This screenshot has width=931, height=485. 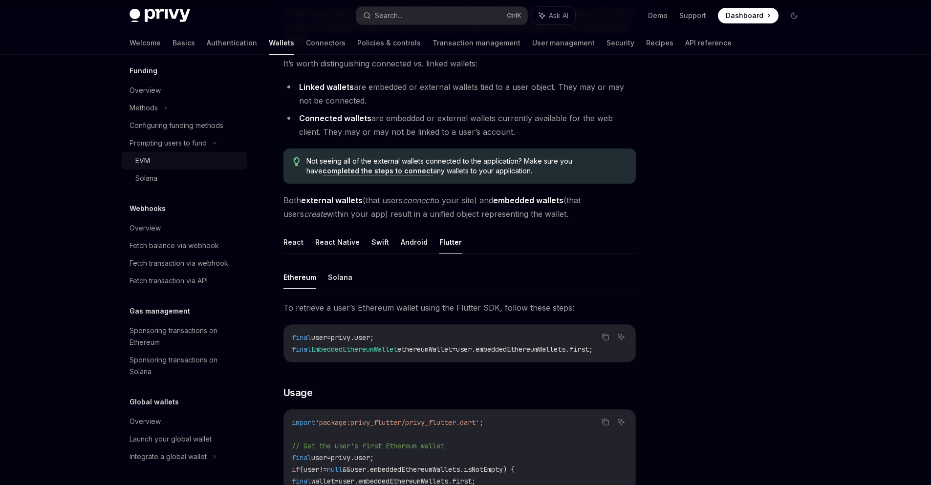 I want to click on div: Integrate a global wallet, so click(x=168, y=457).